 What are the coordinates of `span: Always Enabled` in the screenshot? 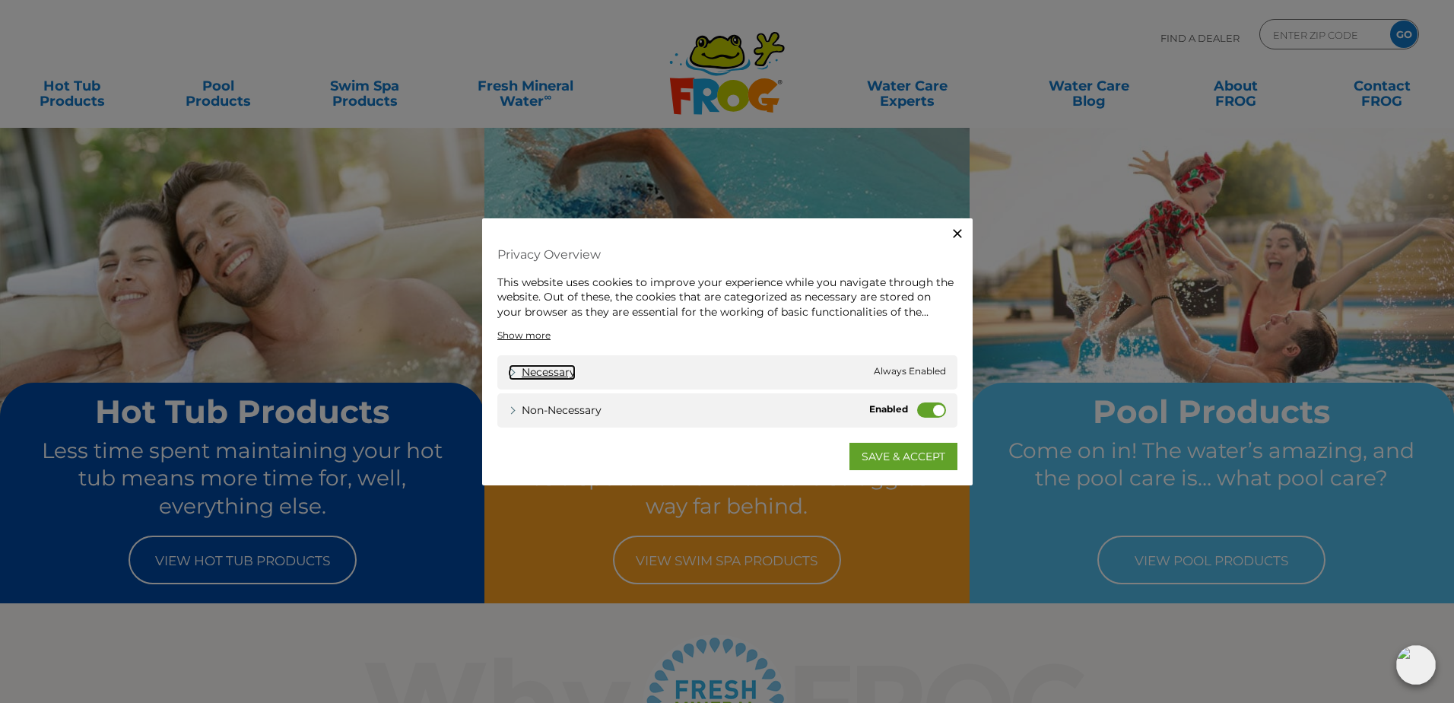 It's located at (909, 372).